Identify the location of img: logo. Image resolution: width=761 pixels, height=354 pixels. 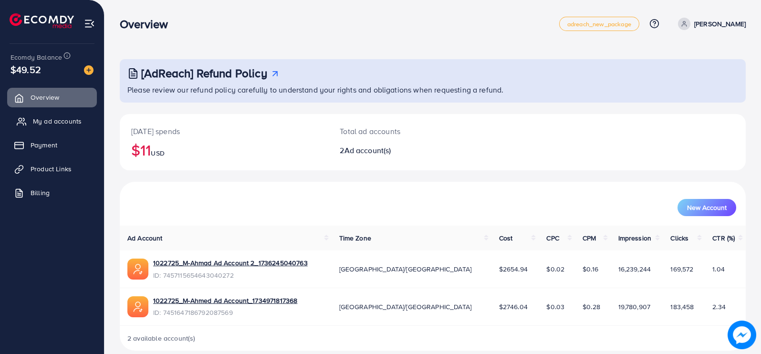
(42, 21).